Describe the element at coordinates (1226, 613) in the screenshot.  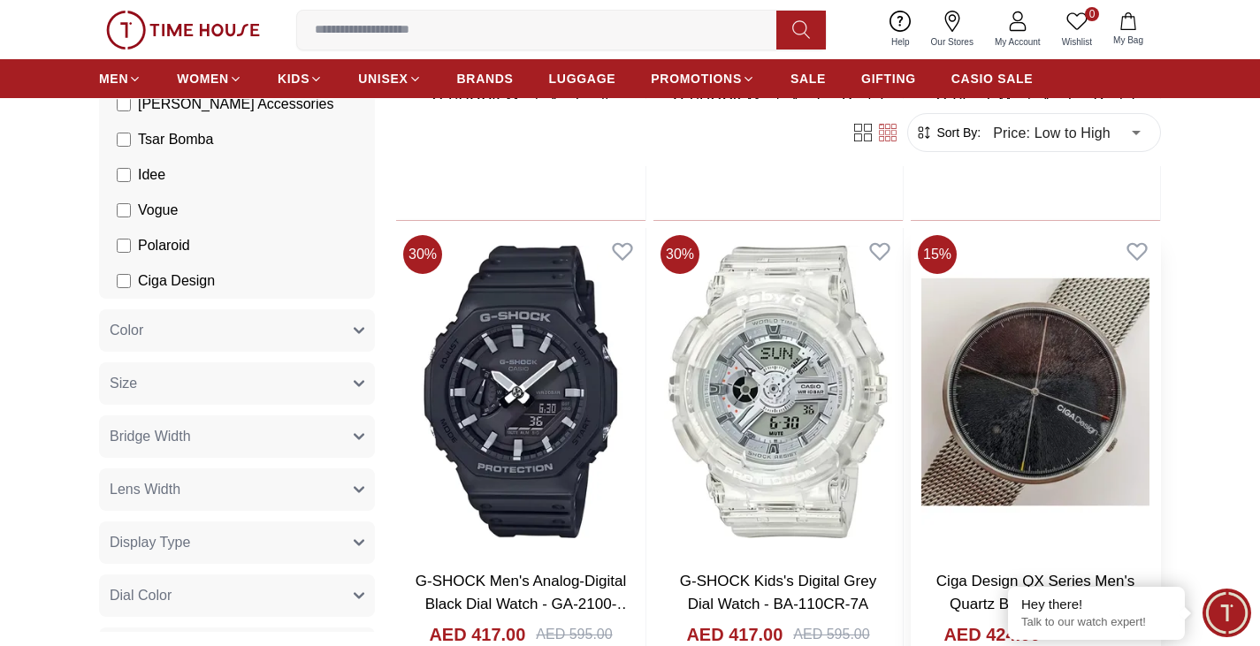
I see `div: Chat Widget` at that location.